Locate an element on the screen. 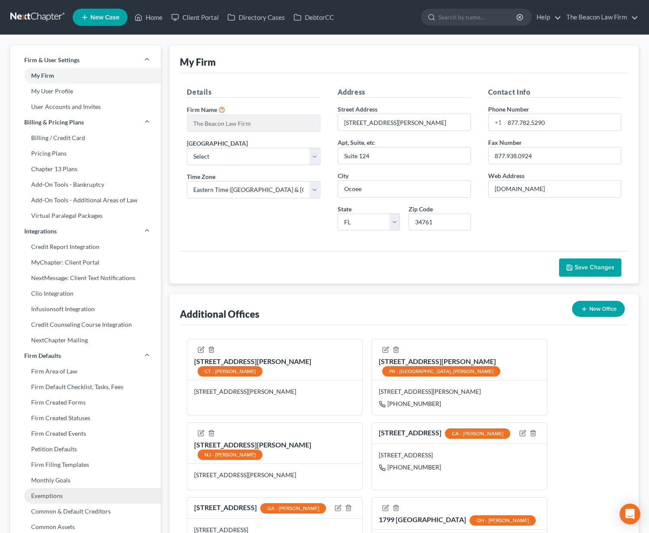 The height and width of the screenshot is (533, 649). input: Enter city... is located at coordinates (404, 189).